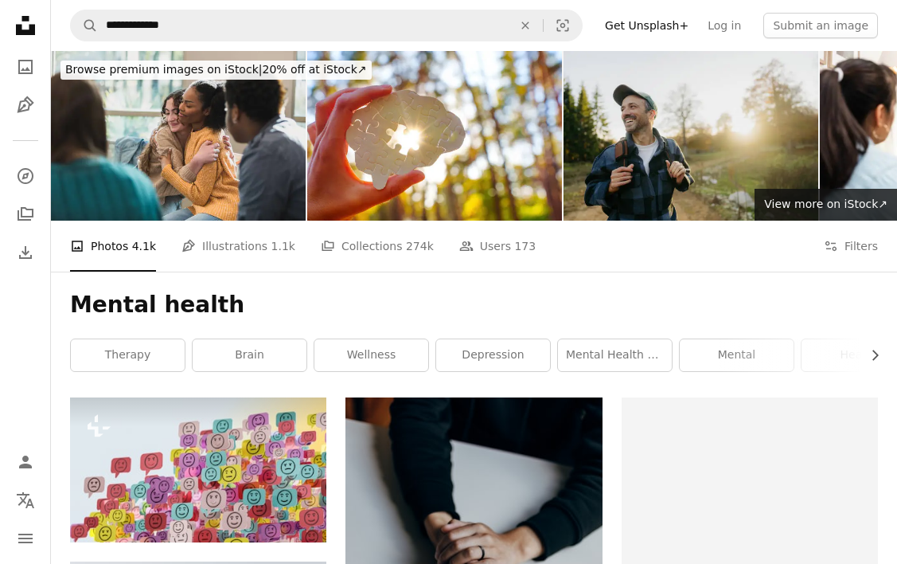 Image resolution: width=897 pixels, height=564 pixels. Describe the element at coordinates (198, 469) in the screenshot. I see `img: a group of colorful speech bubbles with faces drawn on them` at that location.